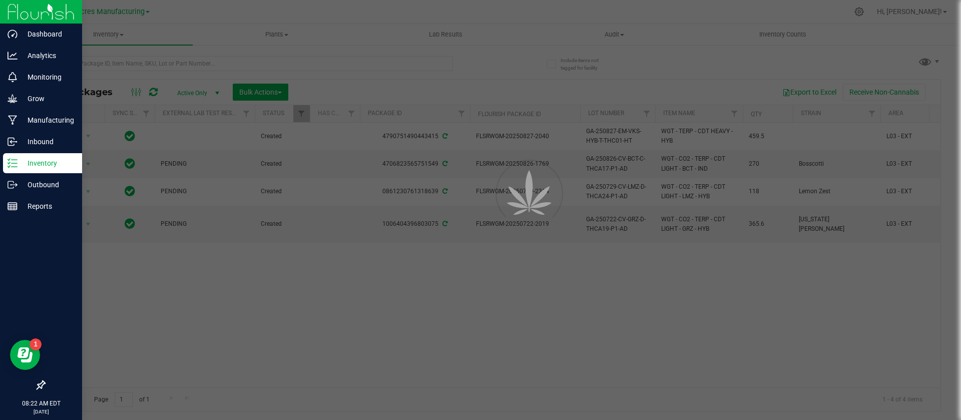  What do you see at coordinates (13, 99) in the screenshot?
I see `inline-svg: Grow` at bounding box center [13, 99].